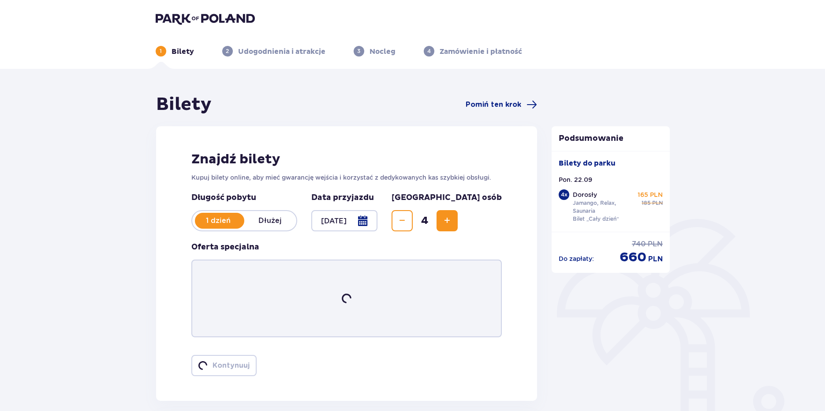 This screenshot has width=825, height=411. I want to click on p: Zamówienie i płatność, so click(481, 52).